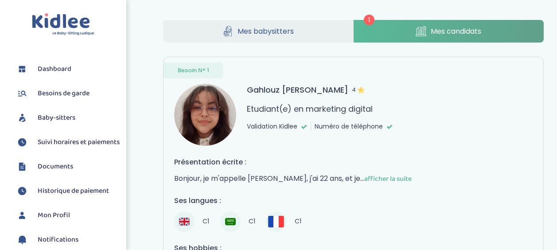  I want to click on a: Mon Profil, so click(67, 215).